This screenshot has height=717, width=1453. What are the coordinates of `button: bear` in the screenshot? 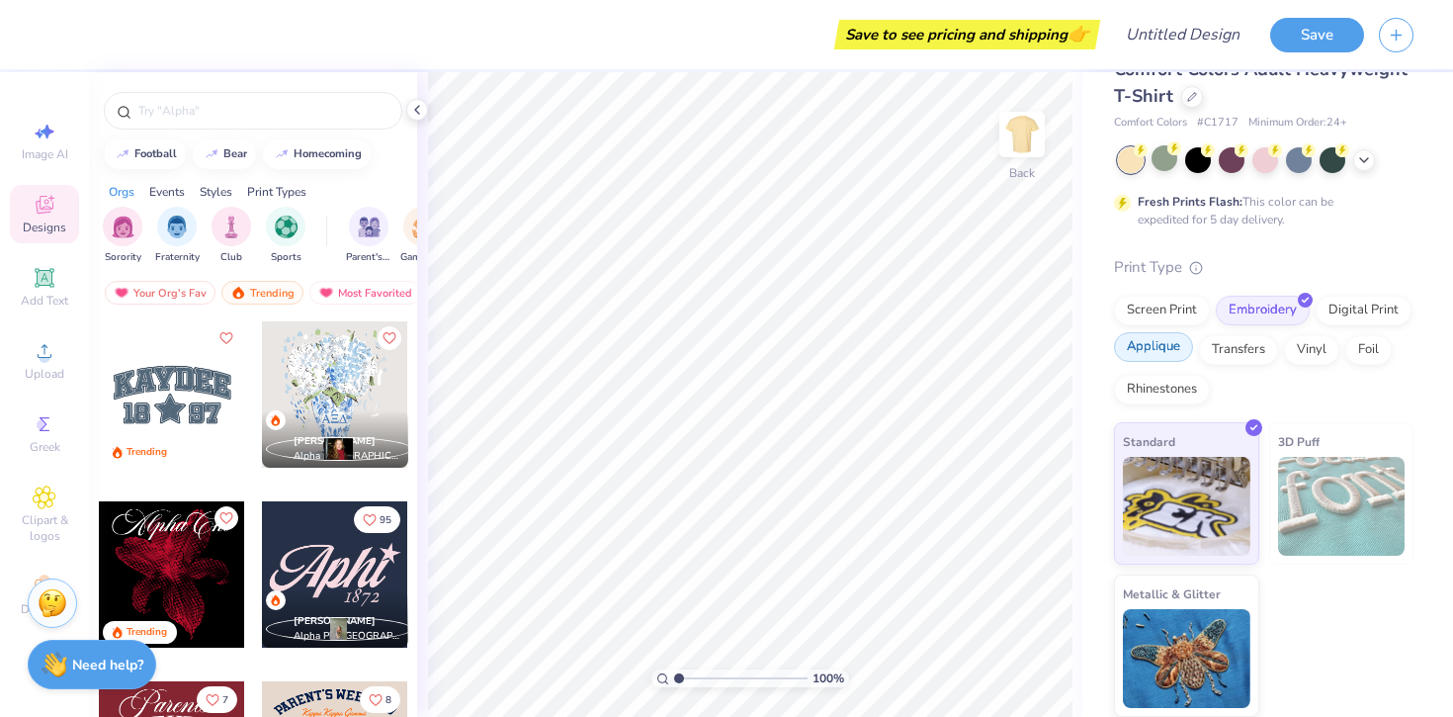 It's located at (224, 154).